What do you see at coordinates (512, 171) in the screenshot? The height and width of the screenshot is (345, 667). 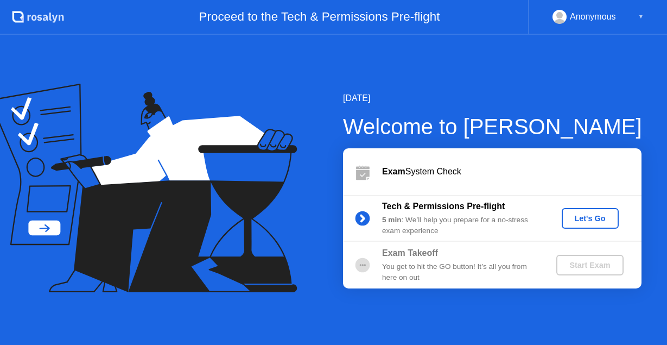 I see `div: System Check` at bounding box center [512, 171].